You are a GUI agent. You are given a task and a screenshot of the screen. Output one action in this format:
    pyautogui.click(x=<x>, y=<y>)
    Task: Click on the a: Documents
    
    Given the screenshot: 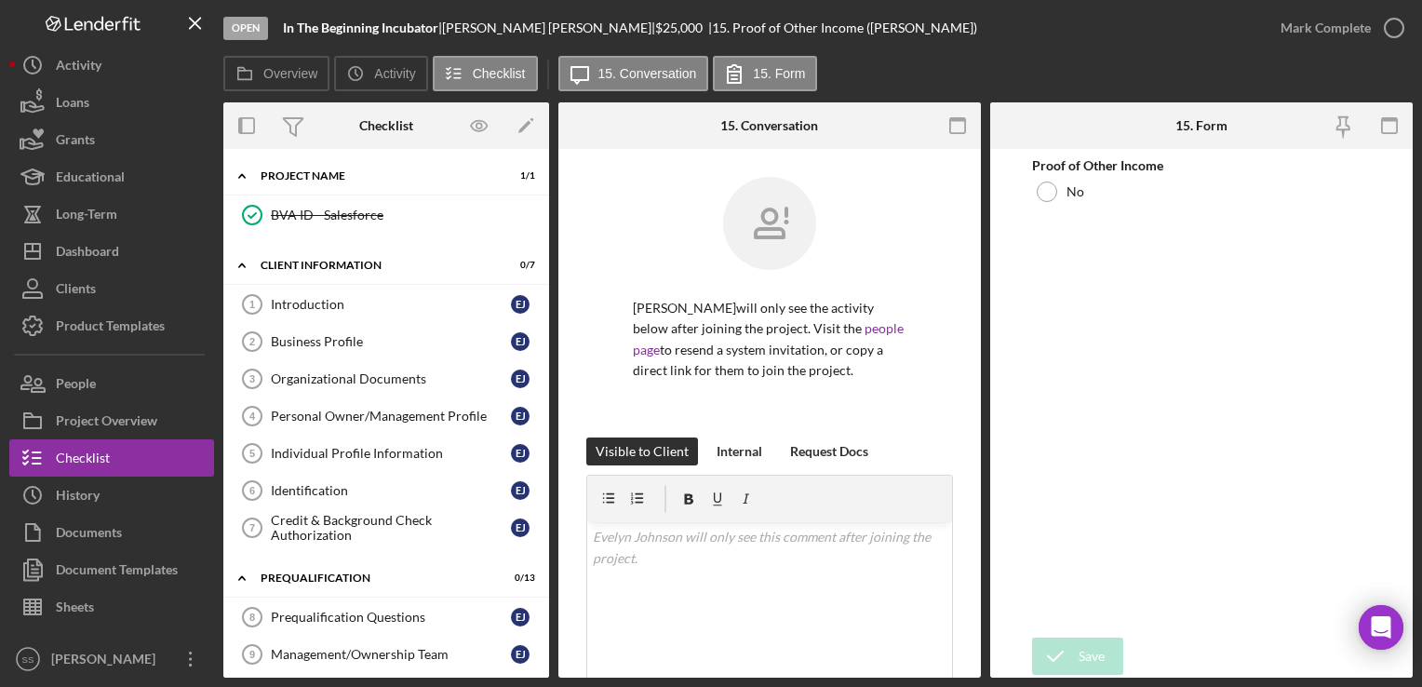 What is the action you would take?
    pyautogui.click(x=112, y=532)
    